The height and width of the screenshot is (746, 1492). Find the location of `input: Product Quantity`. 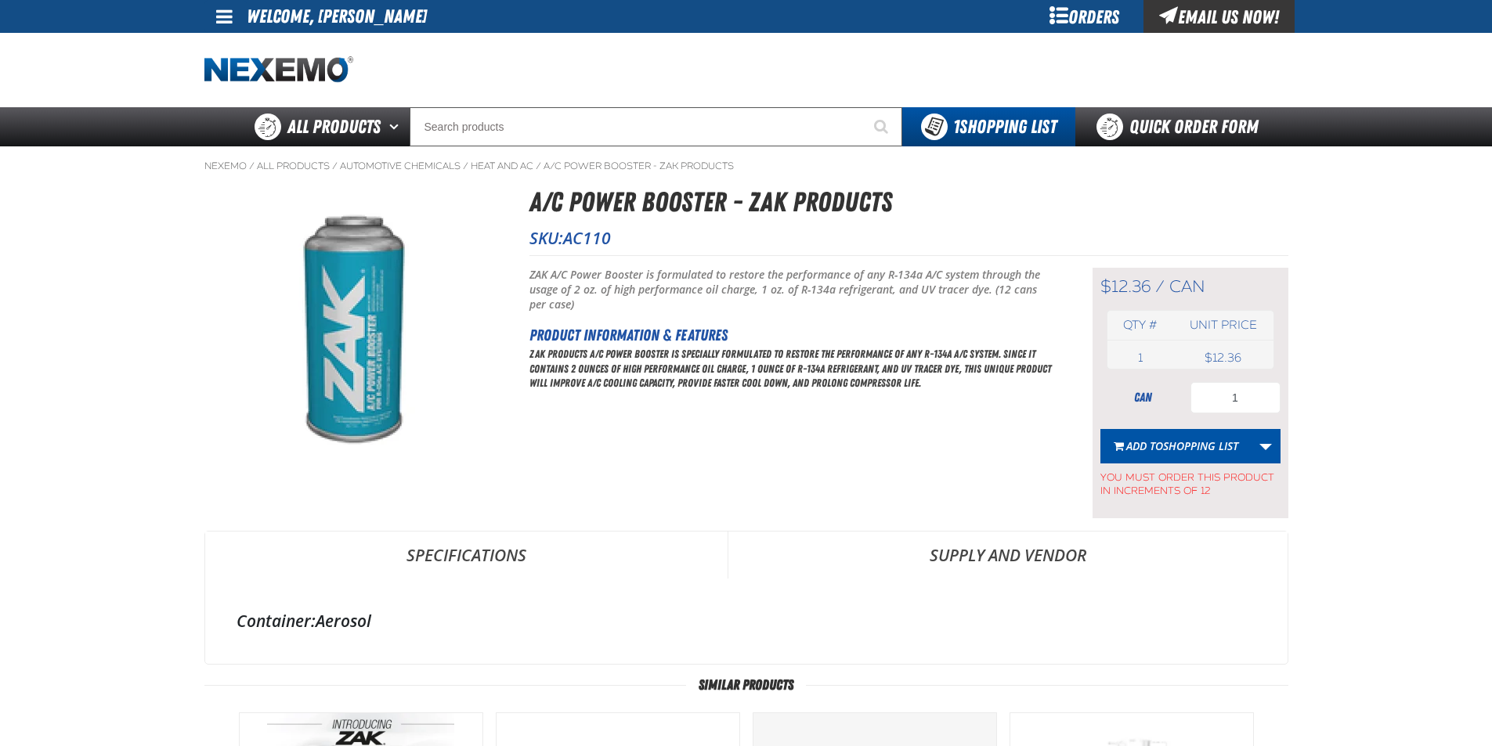

input: Product Quantity is located at coordinates (1235, 398).